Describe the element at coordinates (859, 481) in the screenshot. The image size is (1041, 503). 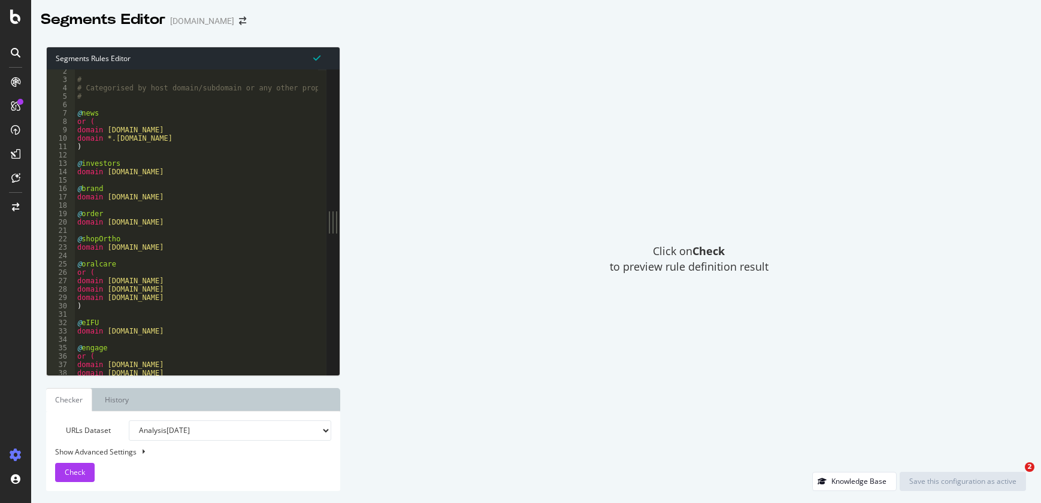
I see `div: Knowledge Base` at that location.